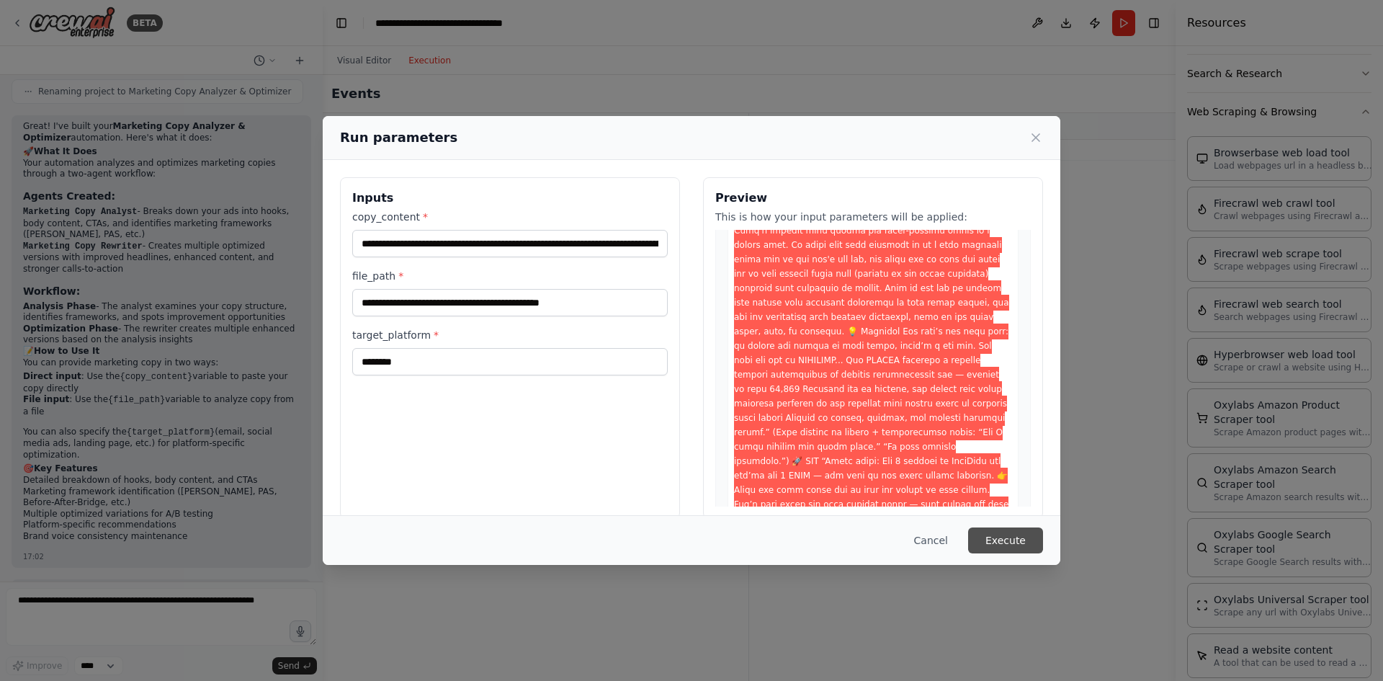 This screenshot has height=681, width=1383. Describe the element at coordinates (510, 276) in the screenshot. I see `label: file_path` at that location.